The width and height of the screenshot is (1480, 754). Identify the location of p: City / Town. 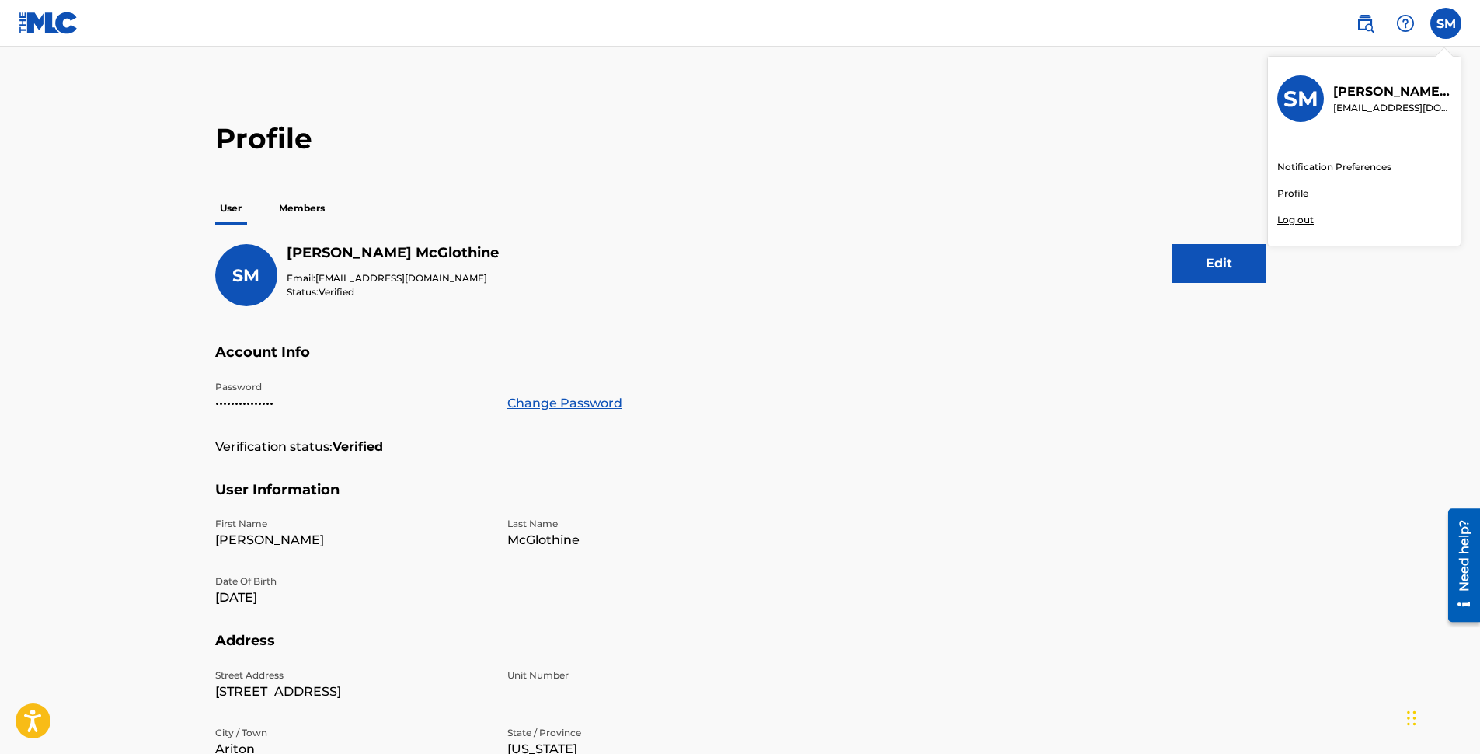
(352, 733).